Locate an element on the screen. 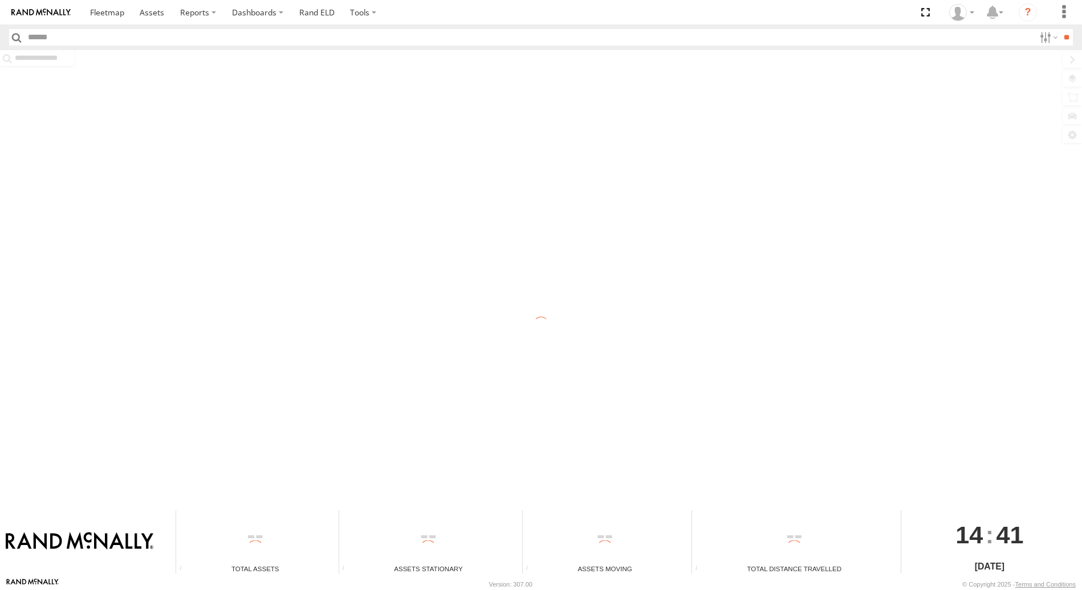  div: Assets Stationary is located at coordinates (429, 569).